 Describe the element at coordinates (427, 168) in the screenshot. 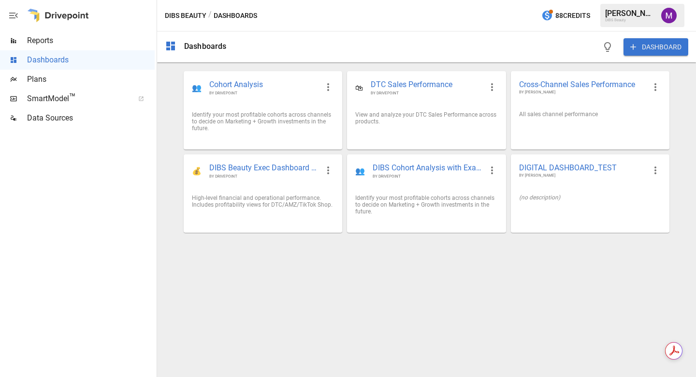

I see `span: DIBS Cohort Analysis with Examples for Insights` at that location.